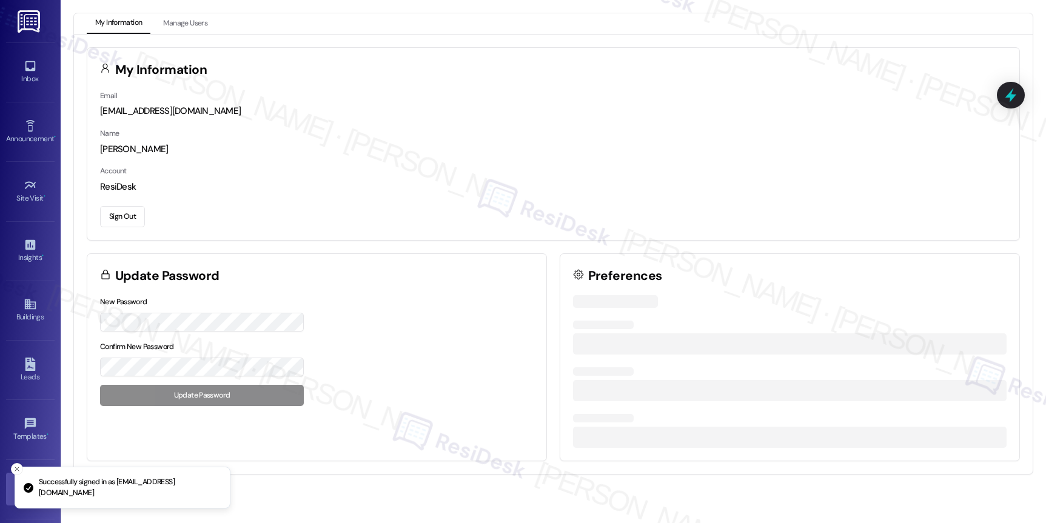 The width and height of the screenshot is (1046, 523). I want to click on a: Site Visit •, so click(30, 192).